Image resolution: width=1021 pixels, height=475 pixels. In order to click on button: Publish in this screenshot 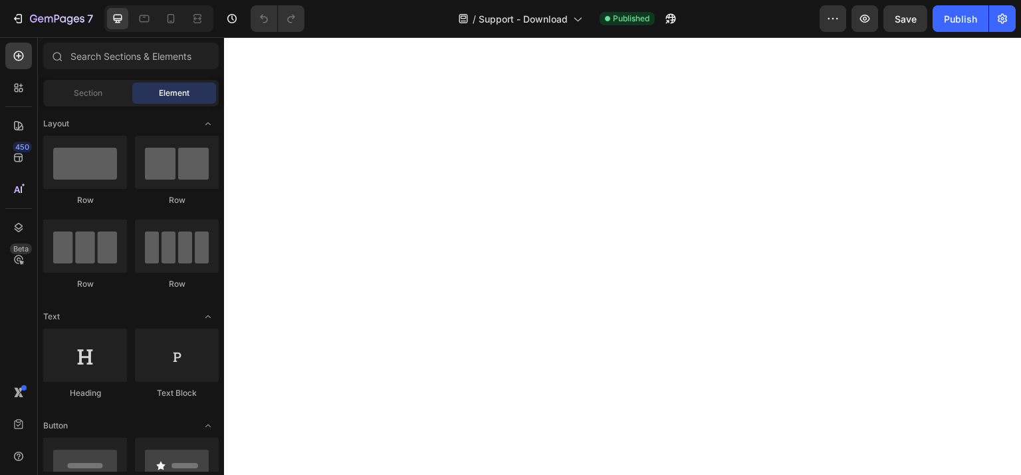, I will do `click(961, 19)`.